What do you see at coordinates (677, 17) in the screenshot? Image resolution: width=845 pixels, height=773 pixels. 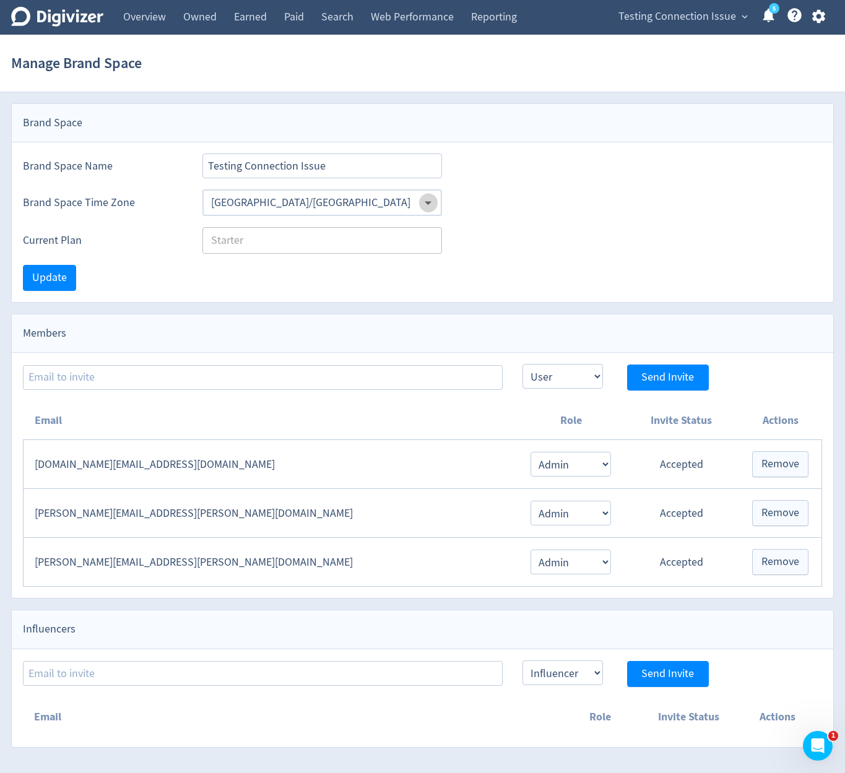 I see `span: Testing Connection Issue` at bounding box center [677, 17].